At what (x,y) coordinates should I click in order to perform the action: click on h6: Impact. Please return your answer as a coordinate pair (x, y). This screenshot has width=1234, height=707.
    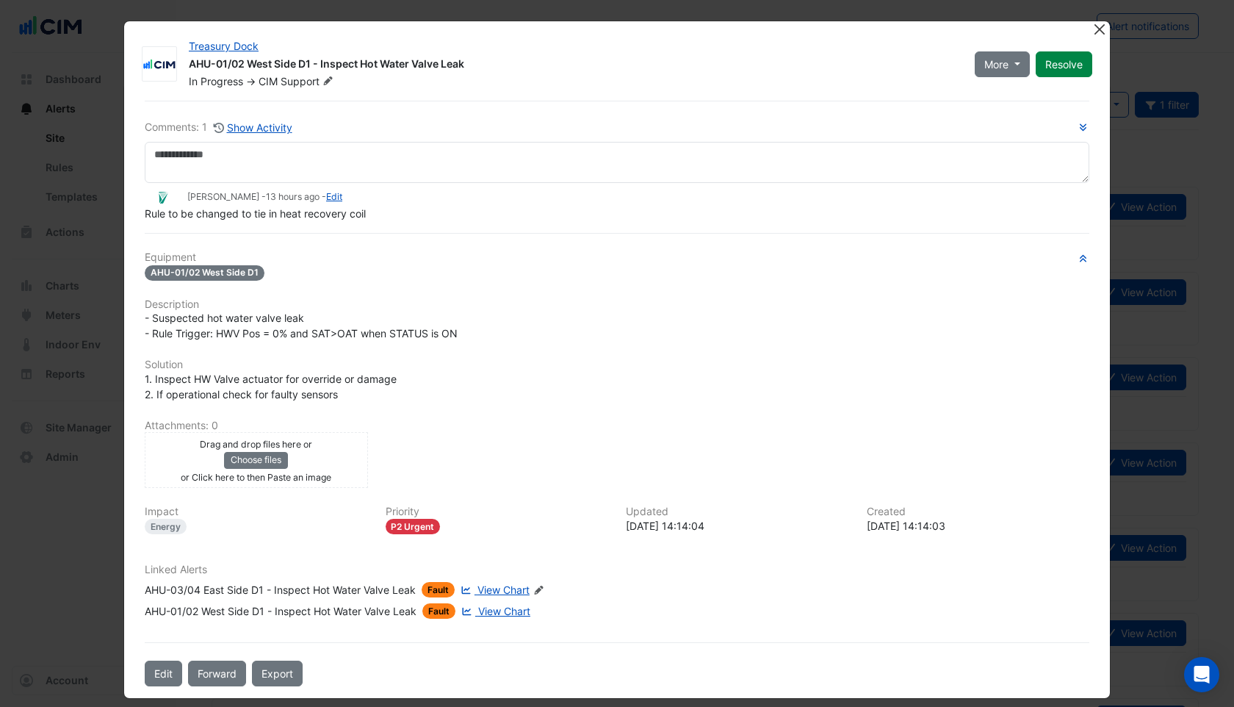
    Looking at the image, I should click on (256, 511).